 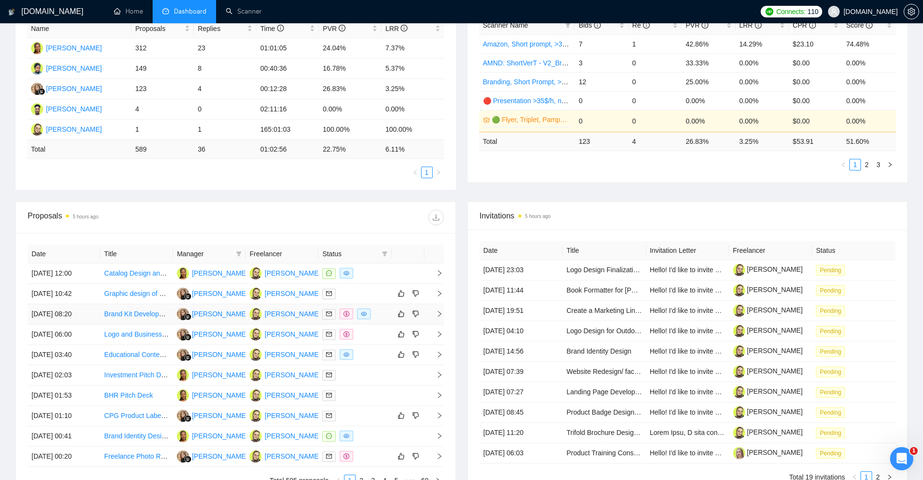 I want to click on td: 0.00%, so click(x=412, y=110).